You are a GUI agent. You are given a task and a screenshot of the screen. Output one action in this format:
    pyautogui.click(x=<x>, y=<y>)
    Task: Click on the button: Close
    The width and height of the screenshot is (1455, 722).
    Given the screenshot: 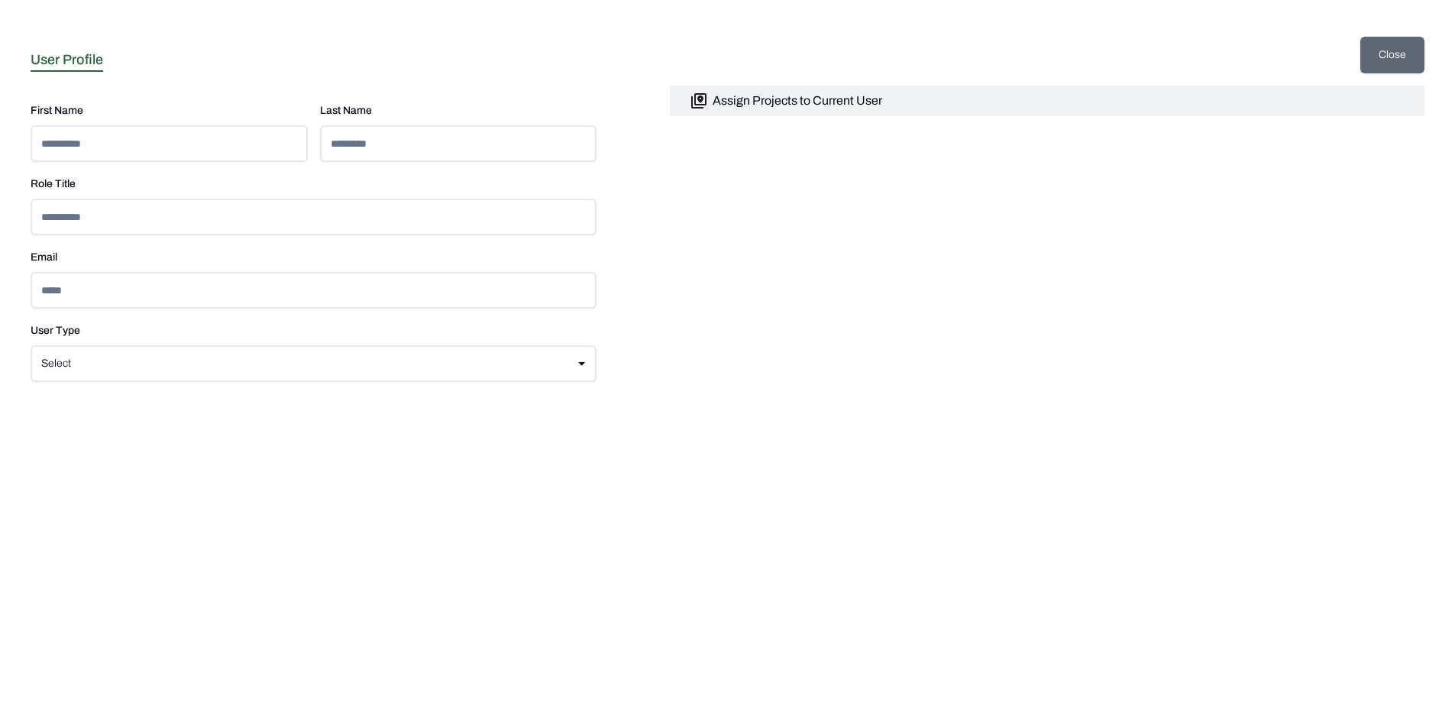 What is the action you would take?
    pyautogui.click(x=1392, y=55)
    